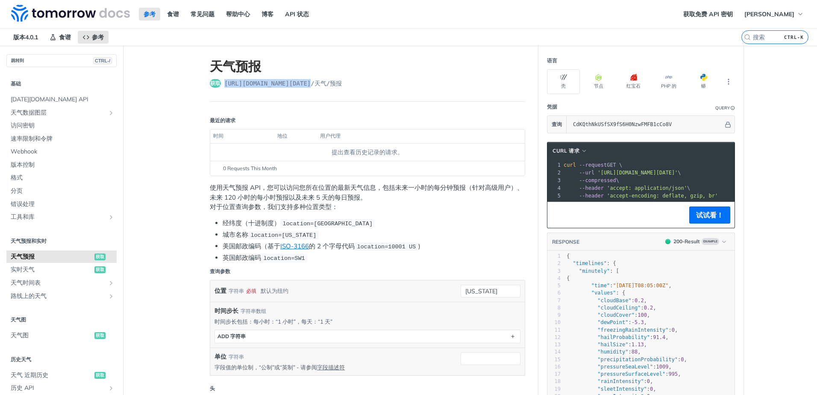 This screenshot has height=395, width=817. What do you see at coordinates (58, 283) in the screenshot?
I see `span: 天气时间表` at bounding box center [58, 283].